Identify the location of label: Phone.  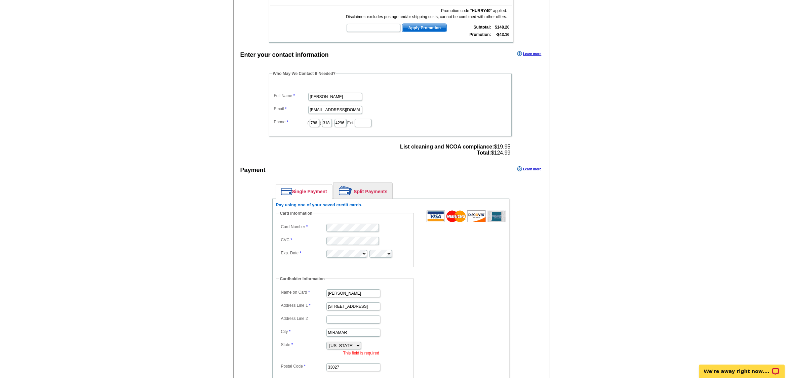
(291, 122).